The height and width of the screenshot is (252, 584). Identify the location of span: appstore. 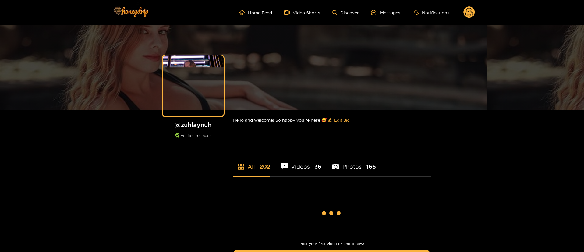
(241, 167).